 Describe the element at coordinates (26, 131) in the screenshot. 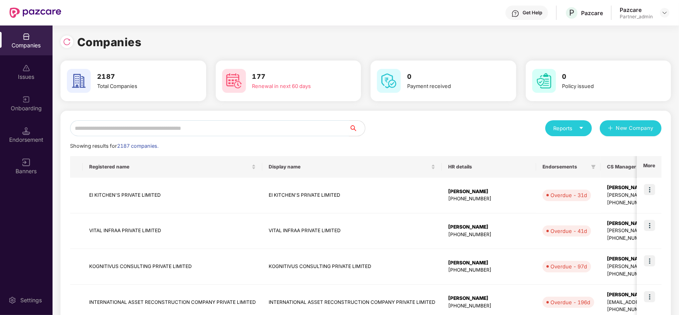

I see `img: svg+xml;base64,PHN2ZyB3aWR0aD0iMTQuNSIgaGVpZ2h0PSIxNC41IiB2aWV3Qm94PSIwIDAgMTYgMTYiIGZpbGw9Im5vbm...` at that location.